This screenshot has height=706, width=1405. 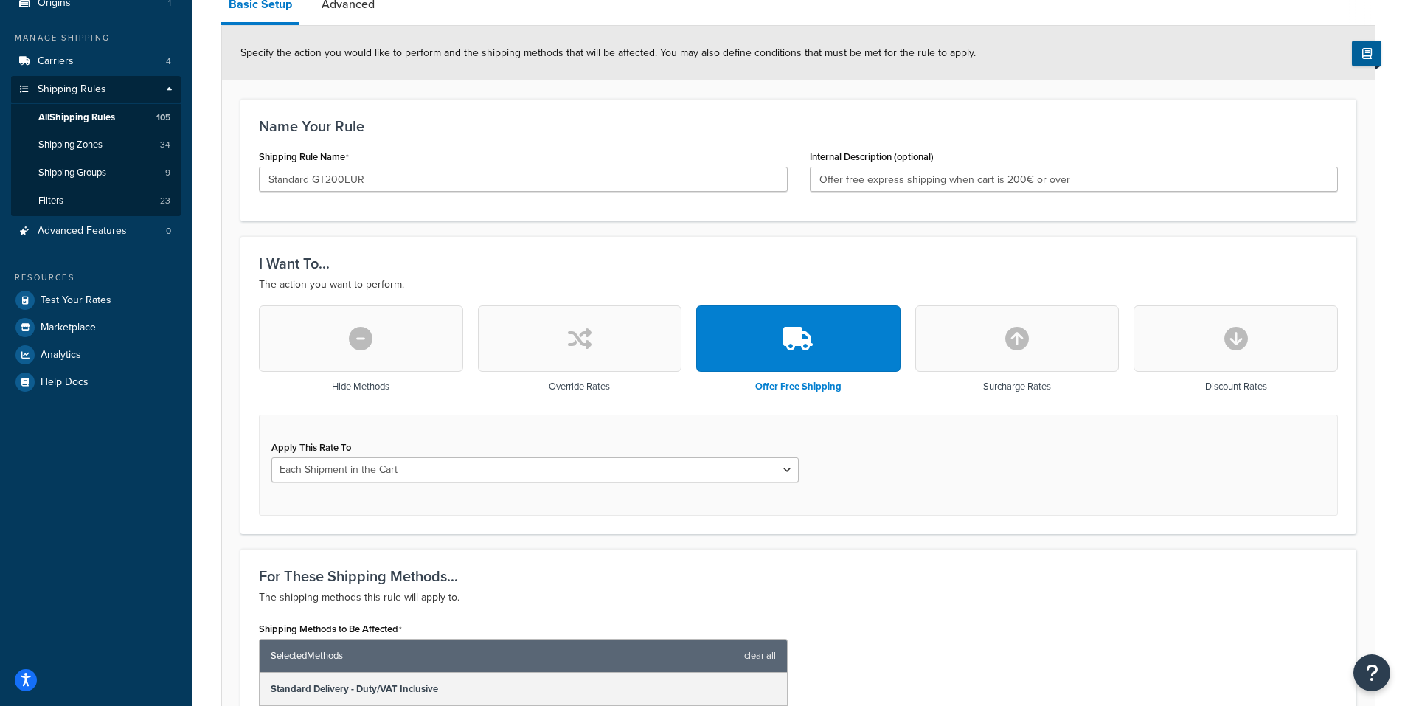 I want to click on li: Help Docs, so click(x=96, y=382).